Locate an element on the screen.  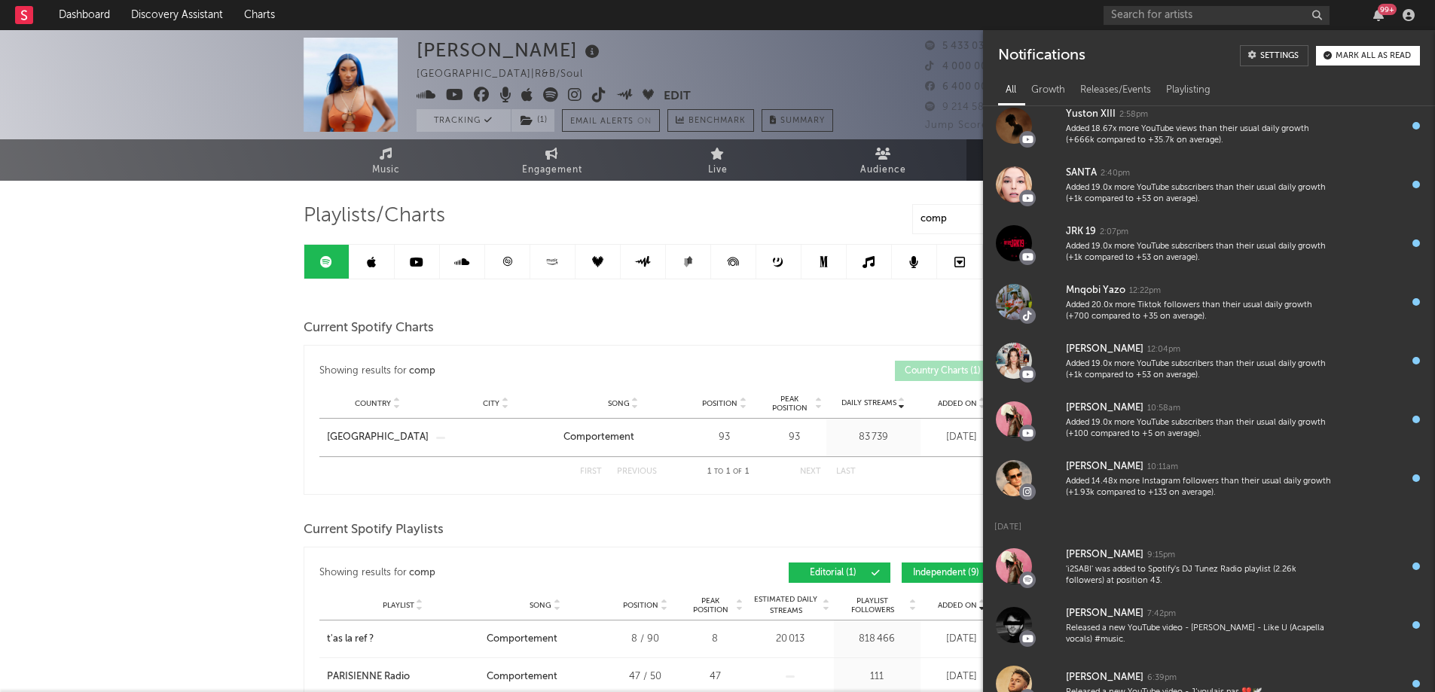
div: 9:15pm is located at coordinates (1161, 555).